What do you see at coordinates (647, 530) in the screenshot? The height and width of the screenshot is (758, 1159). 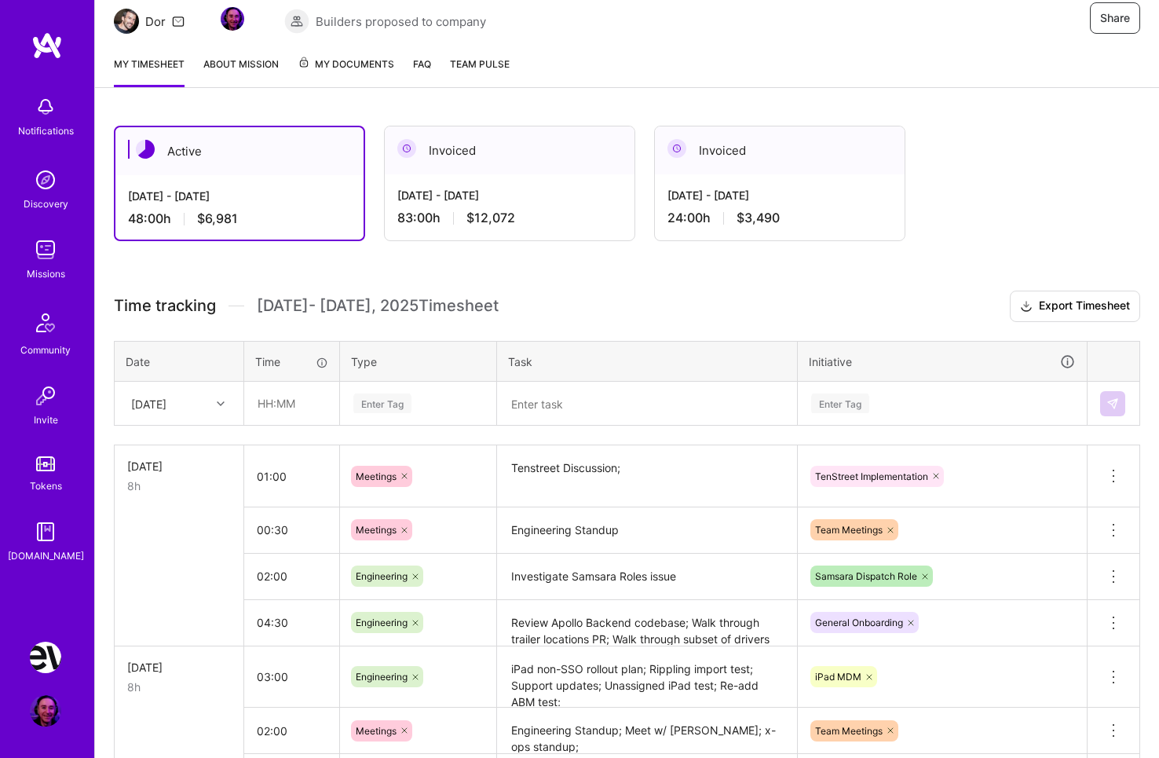 I see `textarea: Engineering Standup` at bounding box center [647, 530].